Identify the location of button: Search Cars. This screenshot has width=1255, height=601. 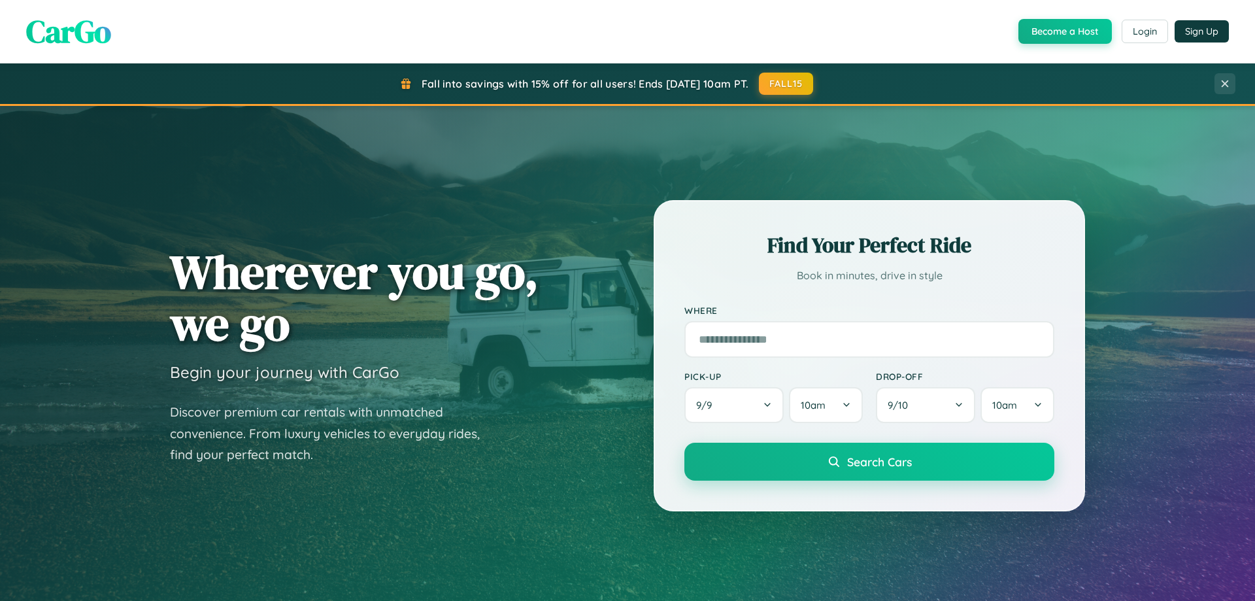
(869, 462).